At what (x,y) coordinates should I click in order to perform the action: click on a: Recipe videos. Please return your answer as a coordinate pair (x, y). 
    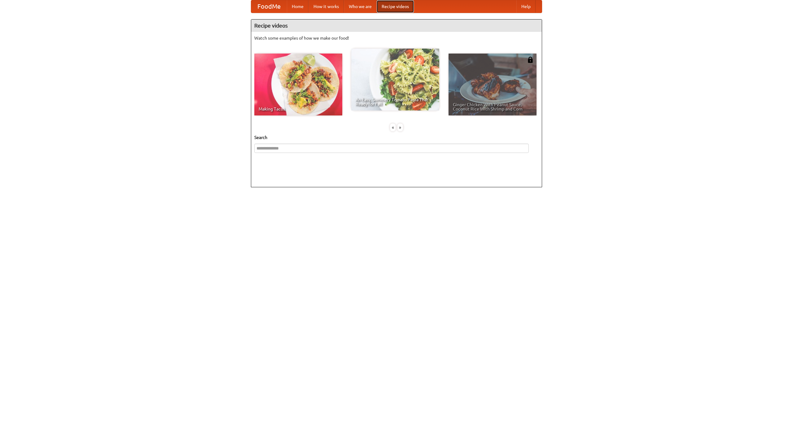
    Looking at the image, I should click on (395, 7).